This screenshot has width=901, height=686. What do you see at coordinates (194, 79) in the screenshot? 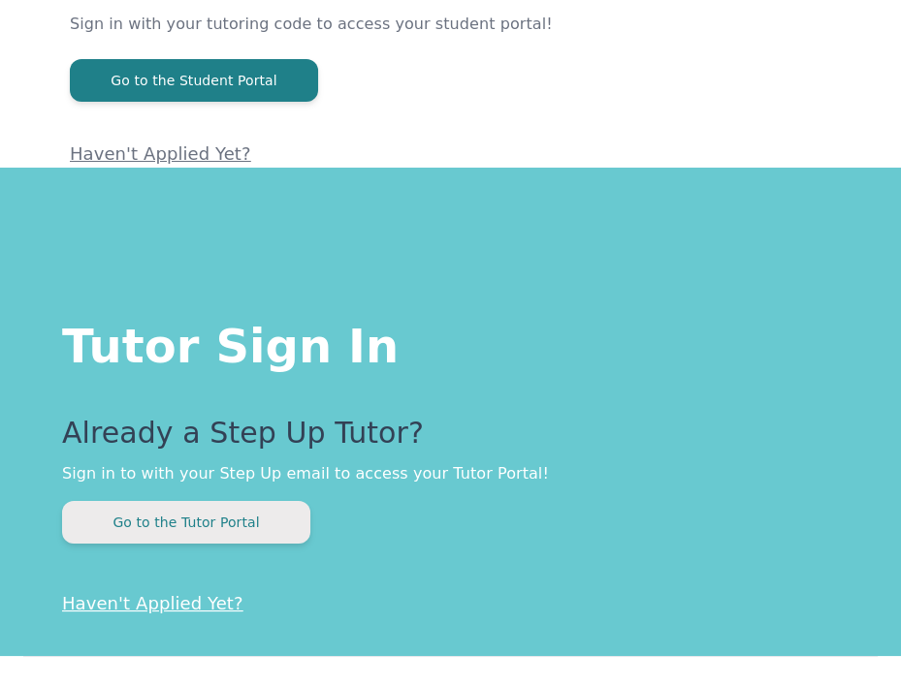
I see `a: Go to the Student Portal` at bounding box center [194, 79].